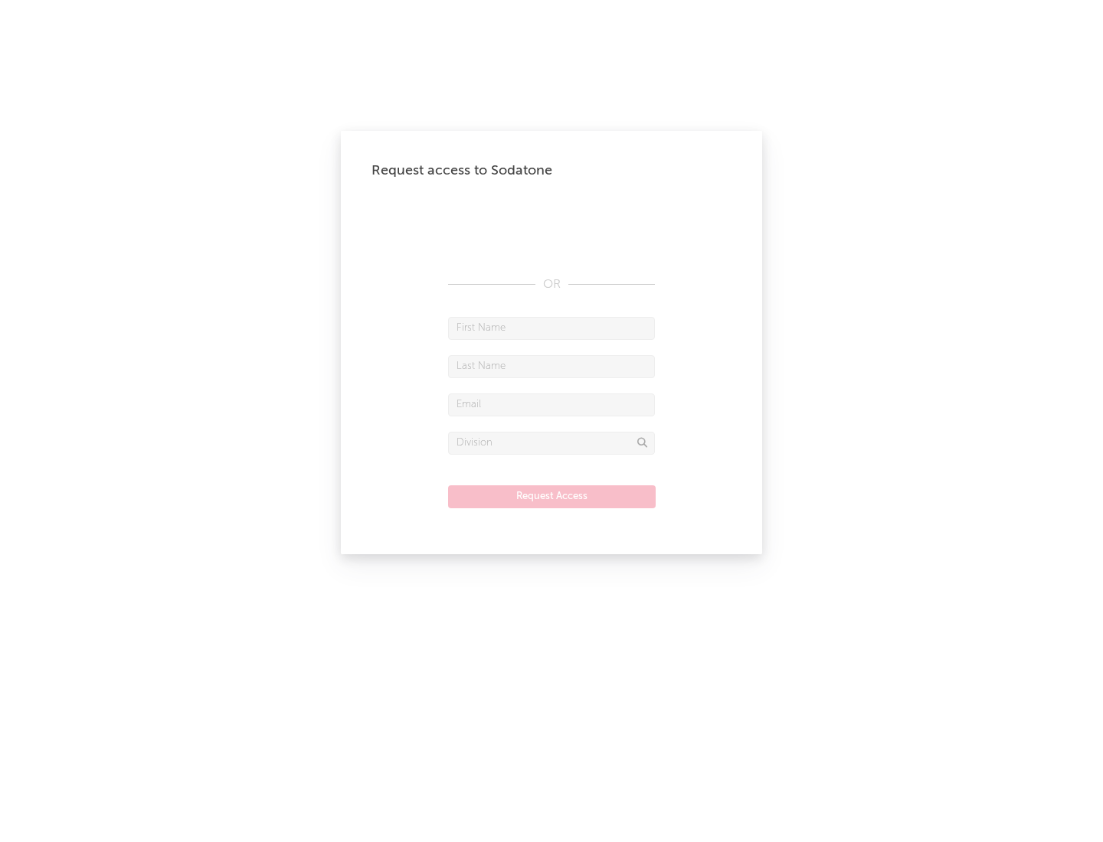 The image size is (1103, 842). I want to click on div: Request access to Sodatone, so click(551, 171).